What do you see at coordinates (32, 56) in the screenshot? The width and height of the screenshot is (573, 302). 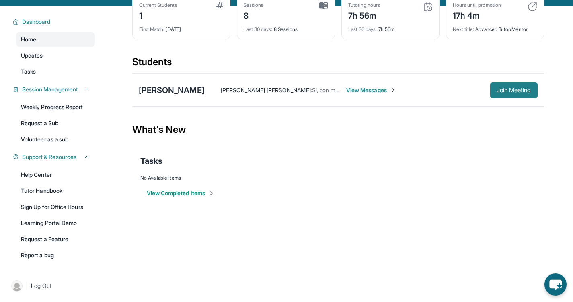 I see `span: Updates` at bounding box center [32, 56].